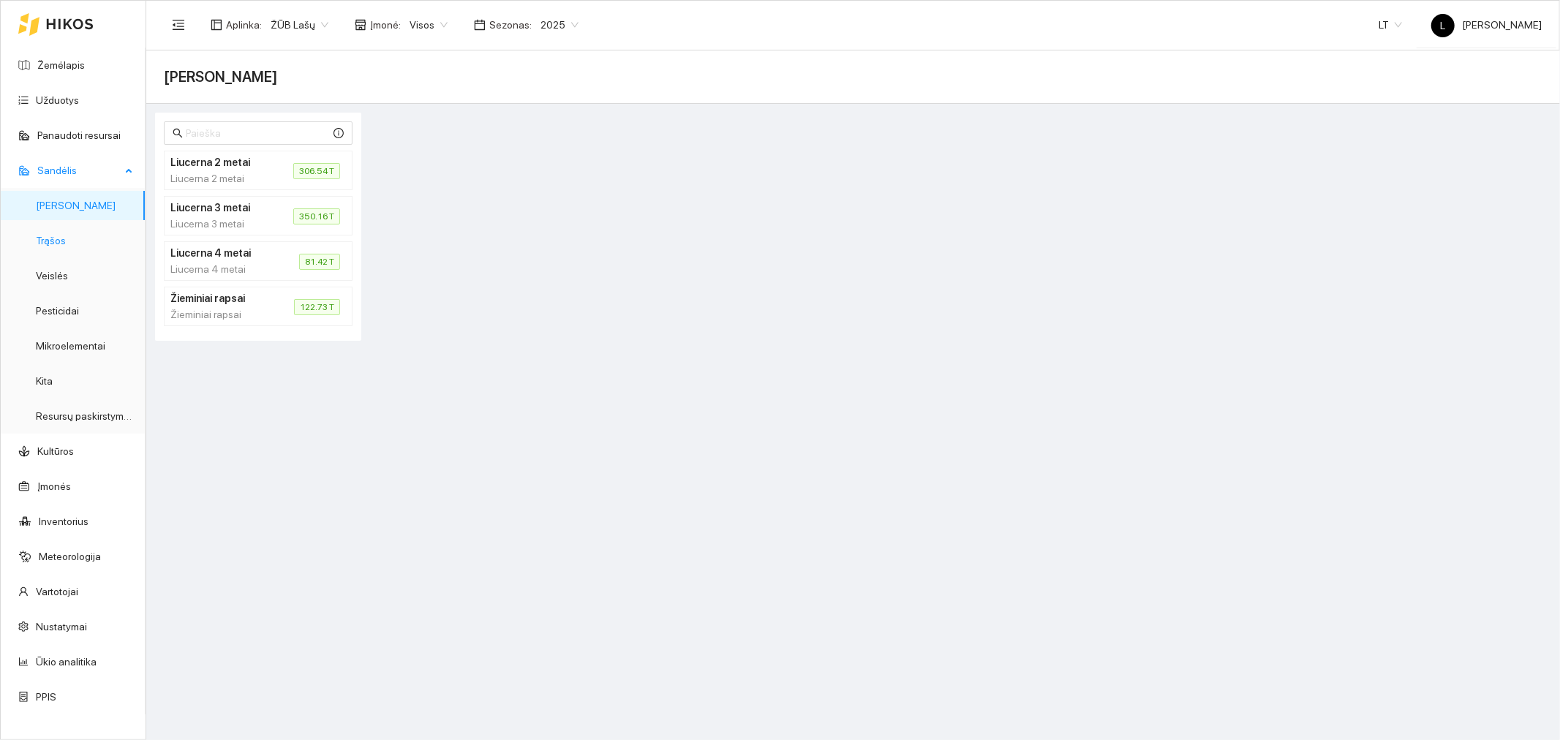 Image resolution: width=1560 pixels, height=740 pixels. What do you see at coordinates (299, 25) in the screenshot?
I see `span: ŽŪB Lašų` at bounding box center [299, 25].